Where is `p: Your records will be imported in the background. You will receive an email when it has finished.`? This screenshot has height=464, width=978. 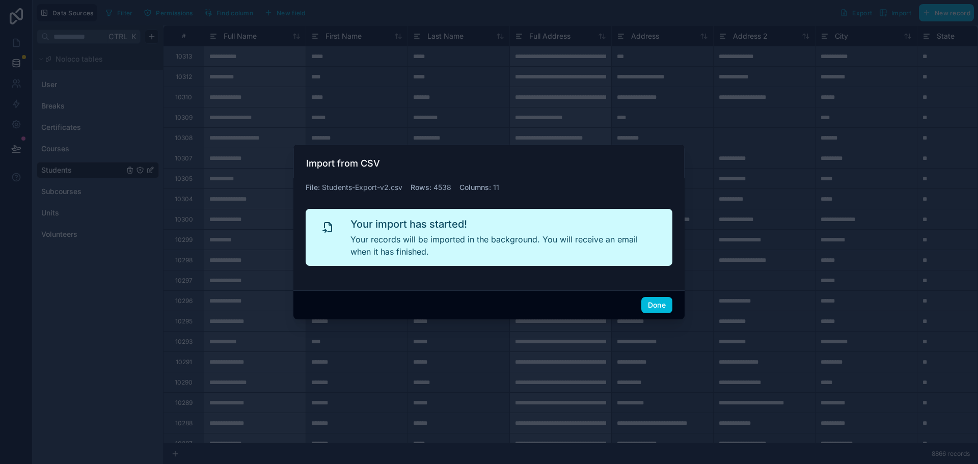 p: Your records will be imported in the background. You will receive an email when it has finished. is located at coordinates (503, 246).